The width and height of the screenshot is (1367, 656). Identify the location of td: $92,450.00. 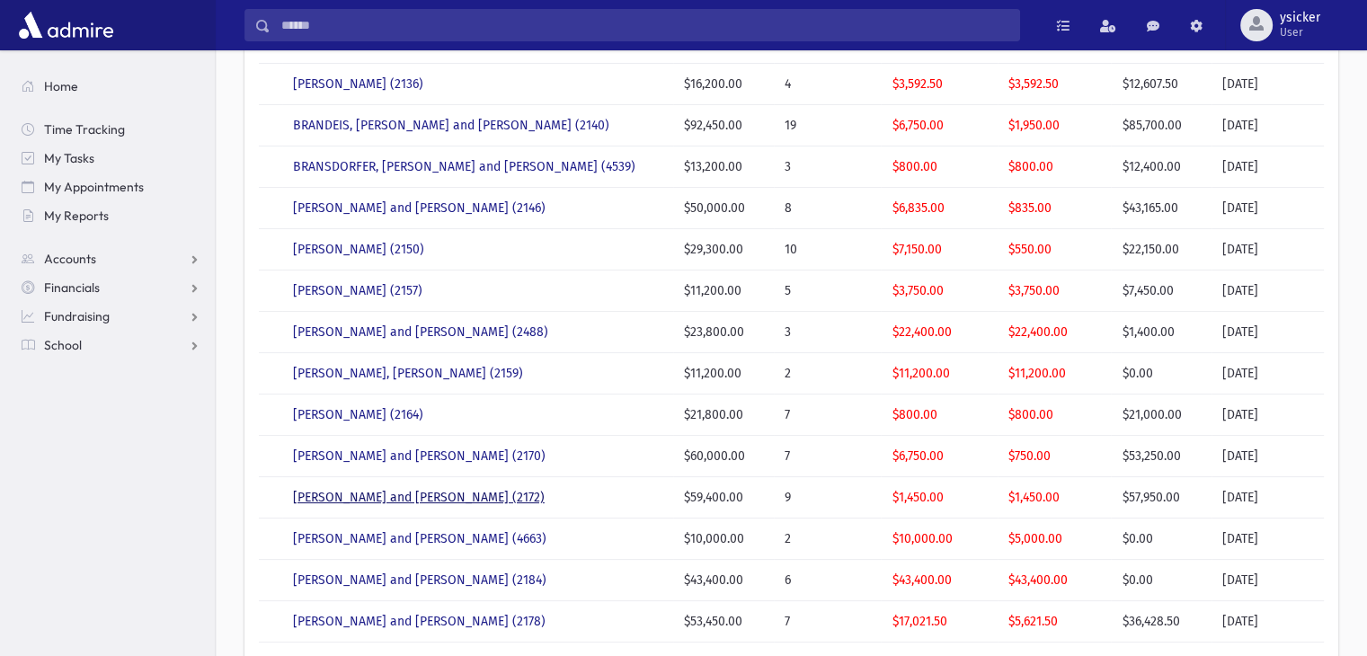
(724, 126).